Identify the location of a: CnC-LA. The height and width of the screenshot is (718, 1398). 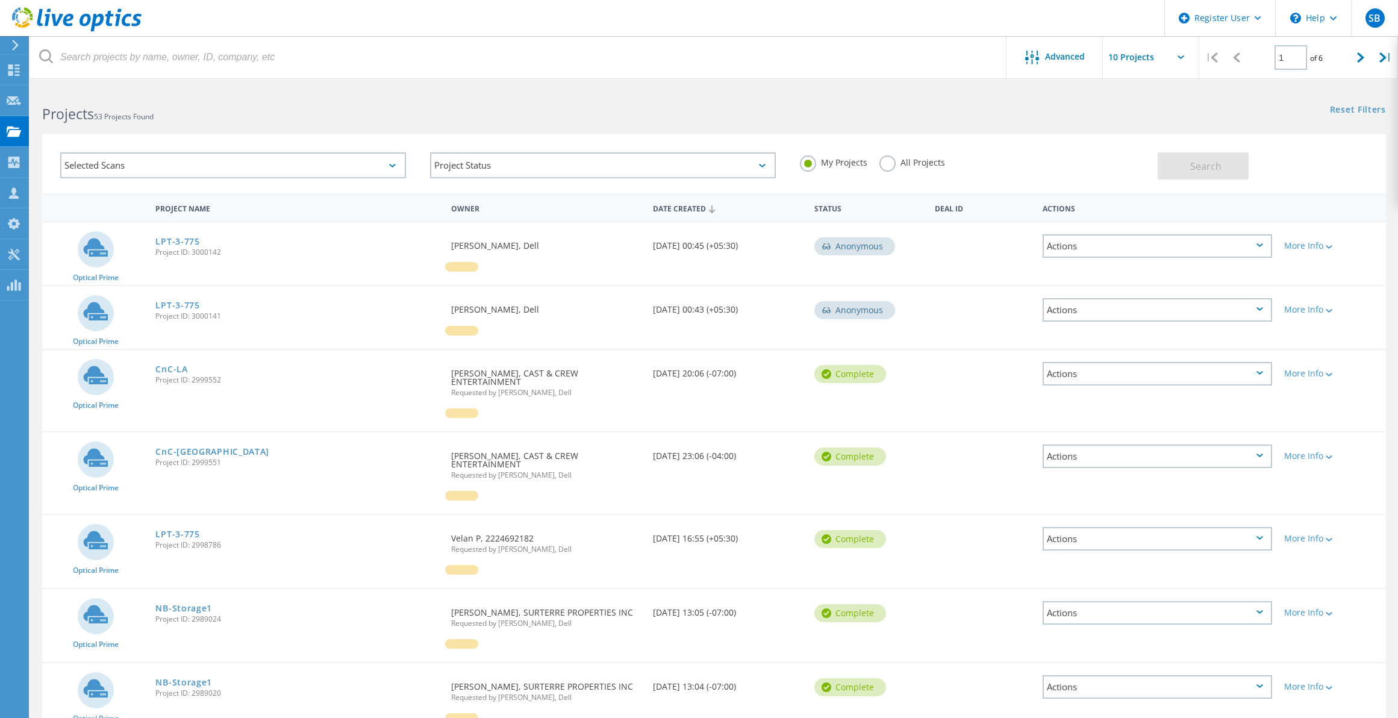
(171, 369).